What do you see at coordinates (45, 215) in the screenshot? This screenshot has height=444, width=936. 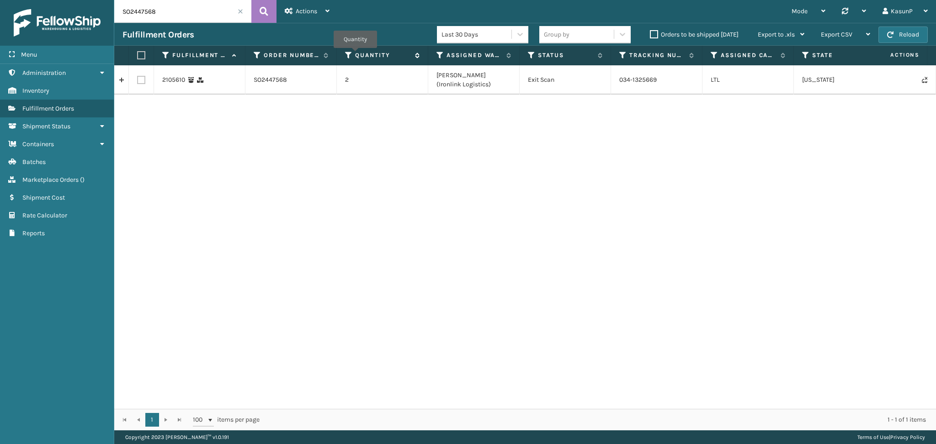 I see `span: Rate Calculator` at bounding box center [45, 215].